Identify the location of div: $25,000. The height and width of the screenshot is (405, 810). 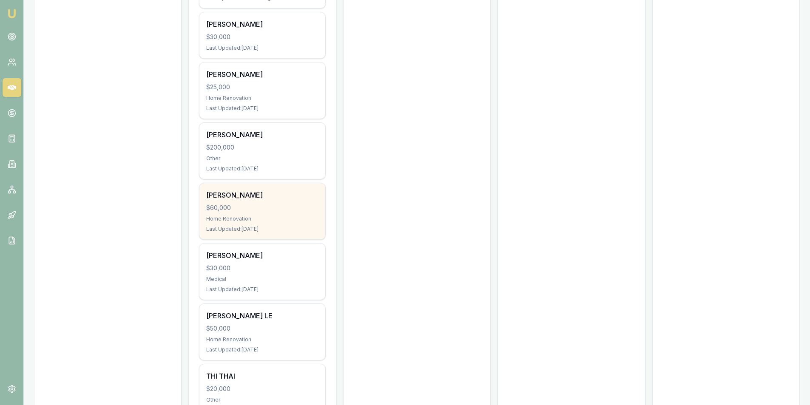
(262, 87).